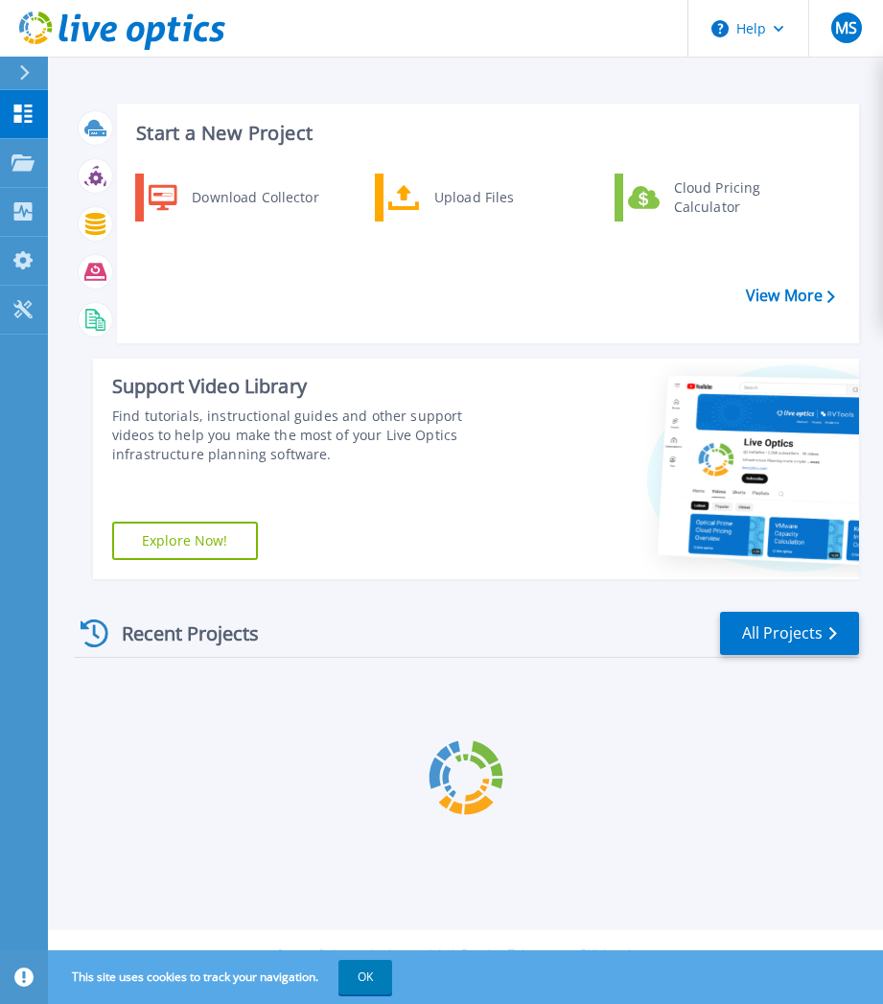  What do you see at coordinates (365, 977) in the screenshot?
I see `button: OK` at bounding box center [365, 977].